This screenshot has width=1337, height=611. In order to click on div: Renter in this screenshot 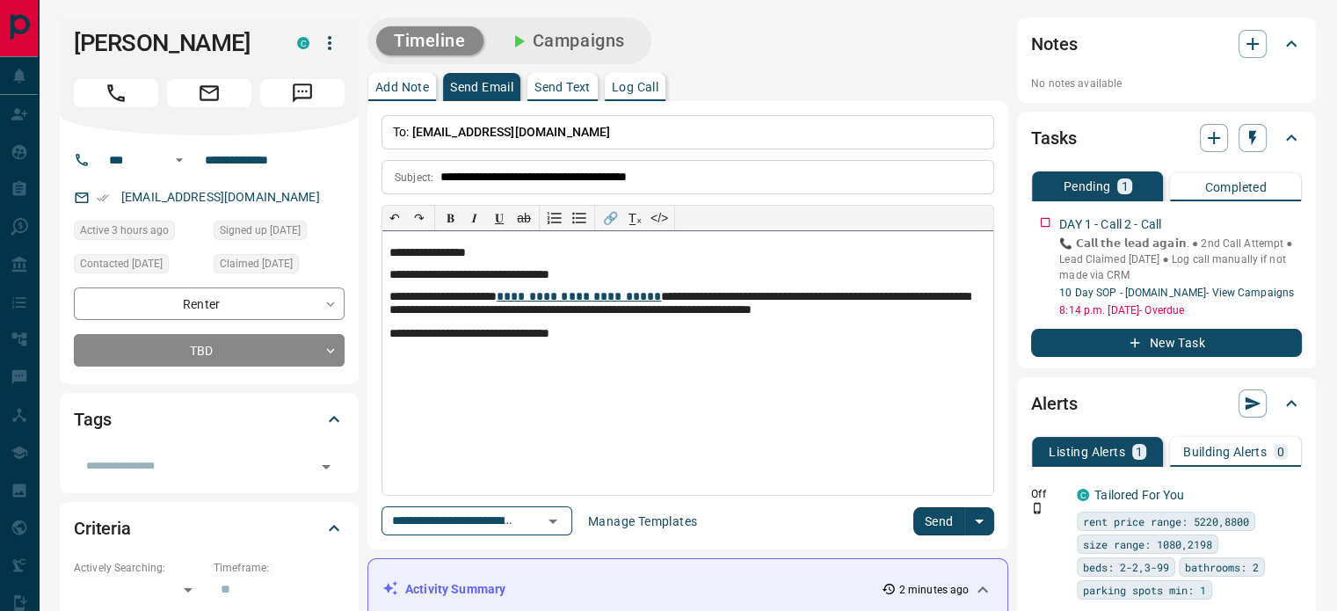, I will do `click(209, 303)`.